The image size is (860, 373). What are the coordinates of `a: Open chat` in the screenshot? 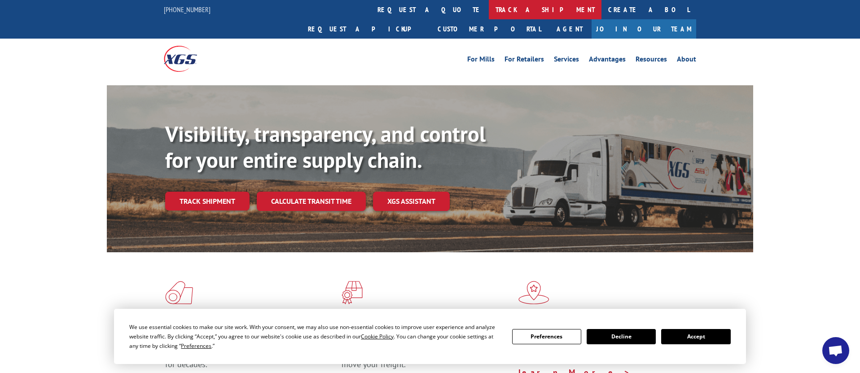 It's located at (836, 351).